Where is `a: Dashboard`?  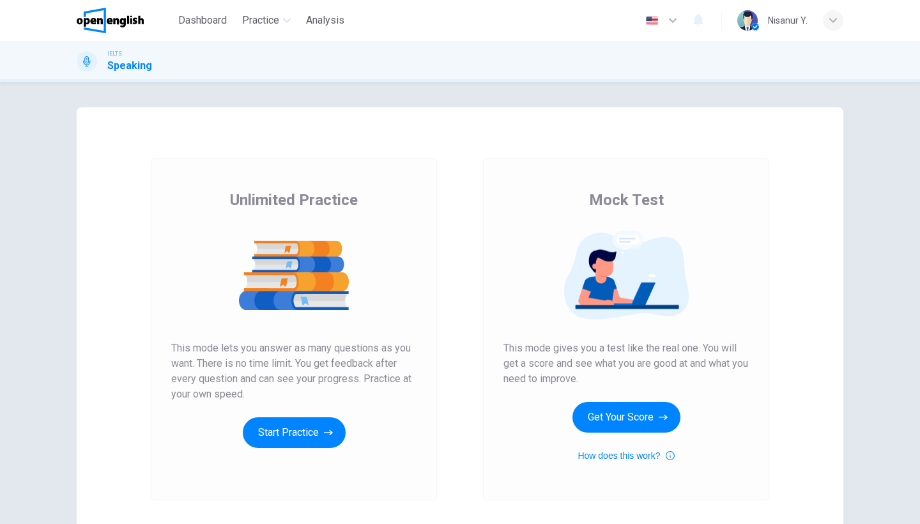
a: Dashboard is located at coordinates (203, 20).